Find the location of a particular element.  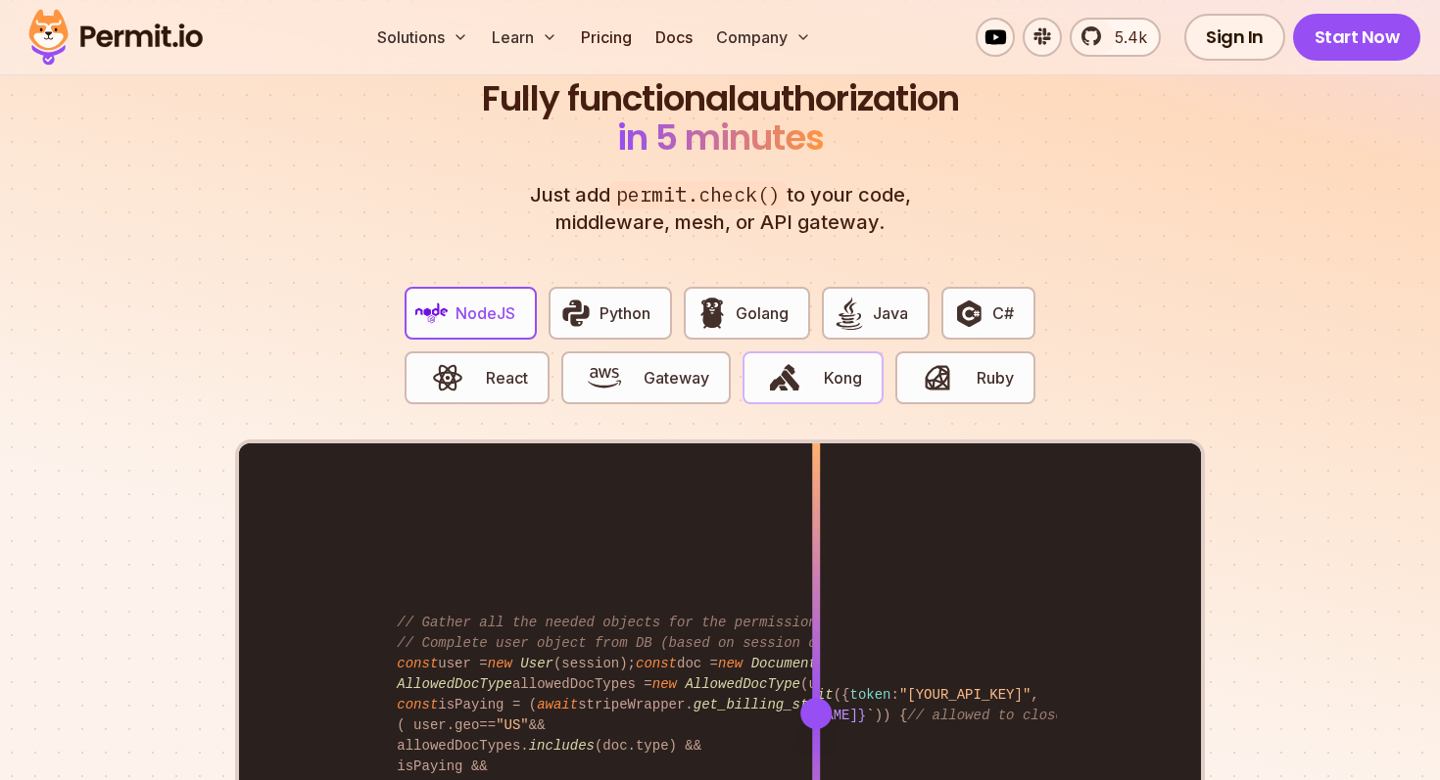

span: geo is located at coordinates (466, 726).